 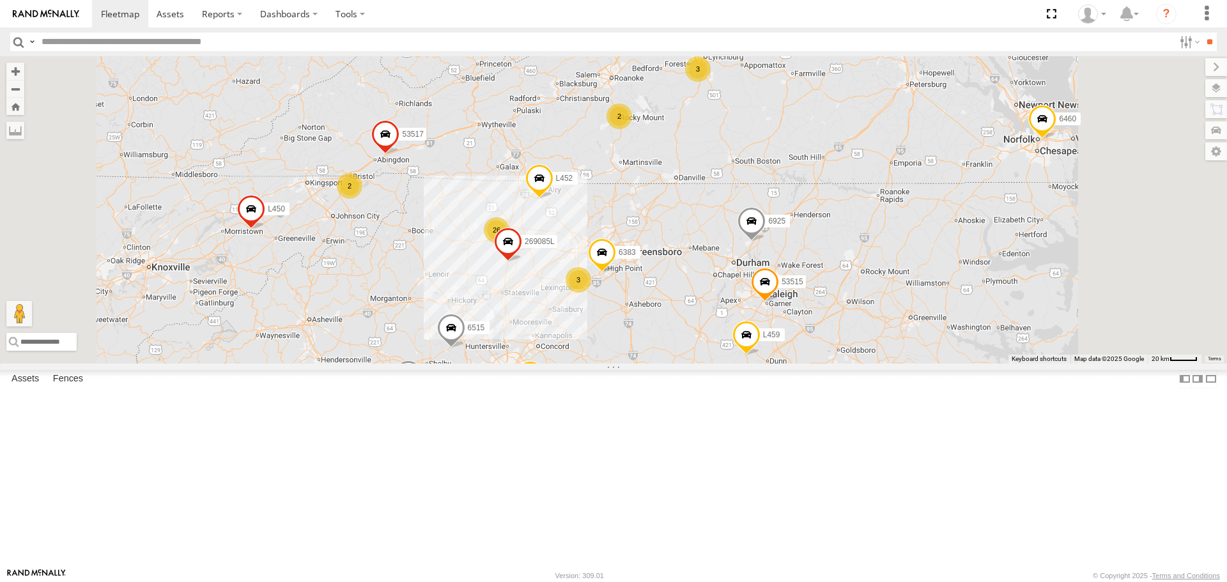 What do you see at coordinates (25, 380) in the screenshot?
I see `label: Assets` at bounding box center [25, 380].